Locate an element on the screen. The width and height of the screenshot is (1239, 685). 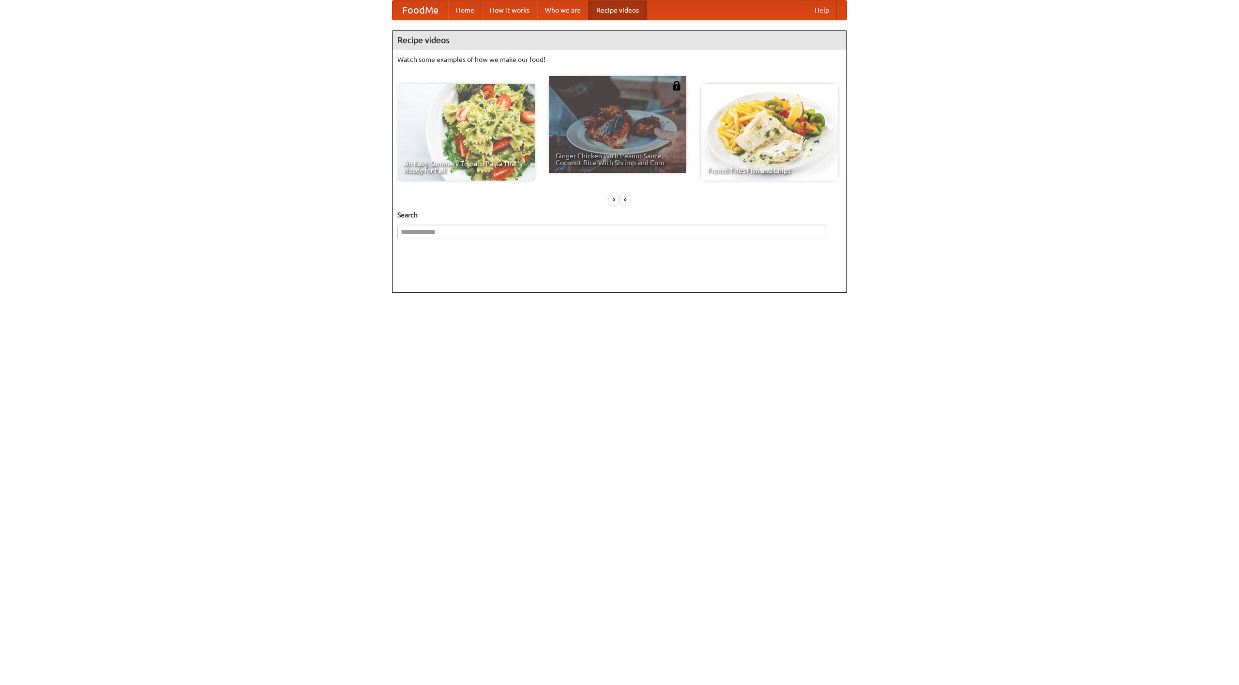
a: Home is located at coordinates (465, 10).